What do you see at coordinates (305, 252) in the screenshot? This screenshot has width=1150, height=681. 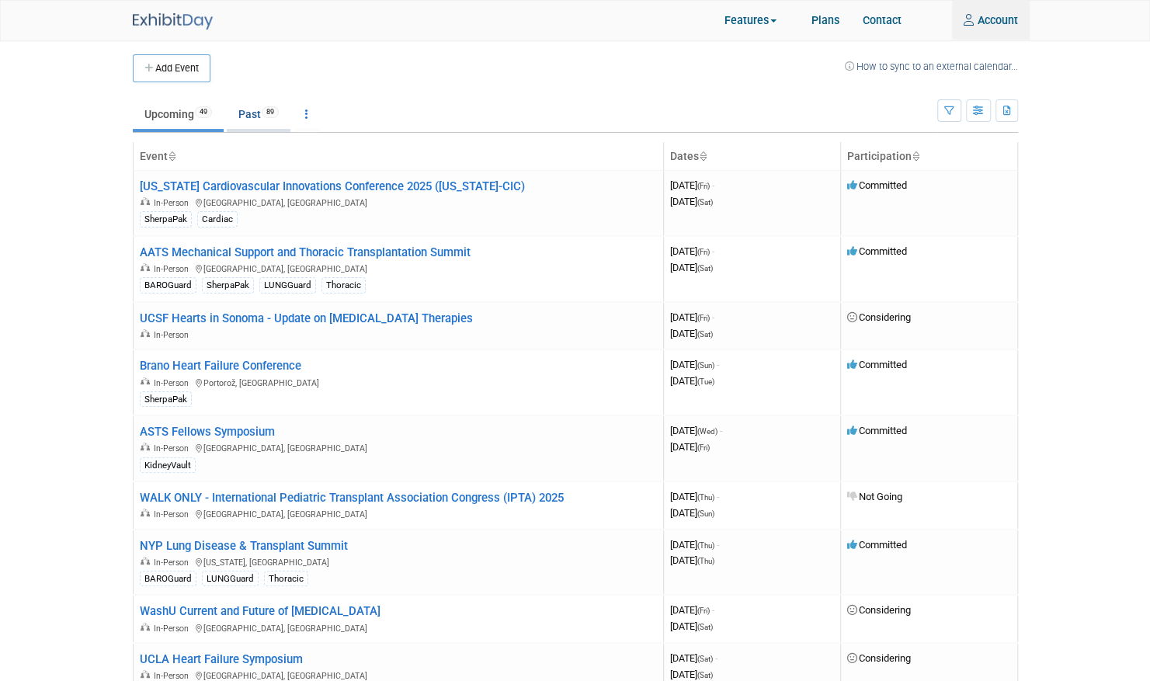 I see `a: AATS Mechanical Support and Thoracic Transplantation Summit` at bounding box center [305, 252].